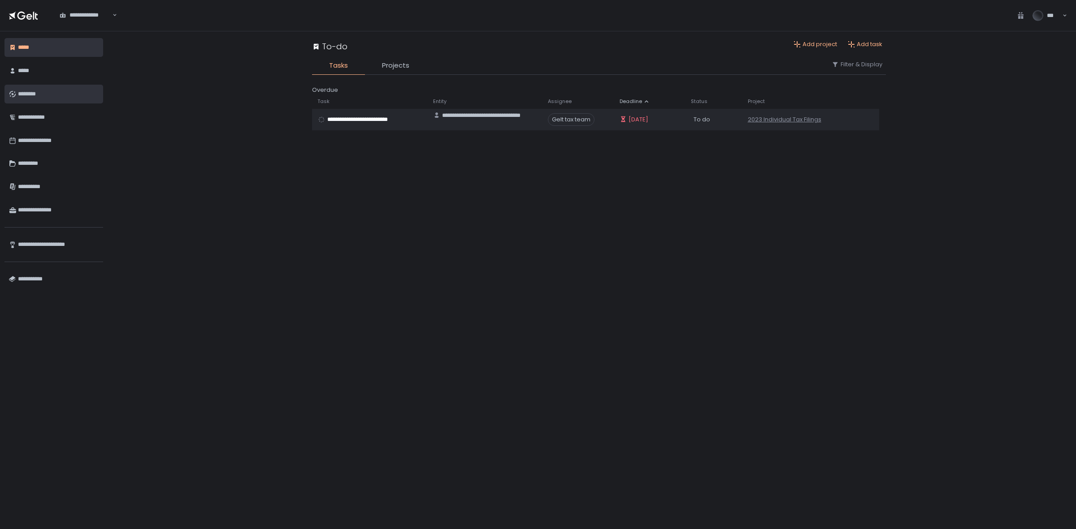 The image size is (1076, 529). What do you see at coordinates (756, 101) in the screenshot?
I see `span: Project` at bounding box center [756, 101].